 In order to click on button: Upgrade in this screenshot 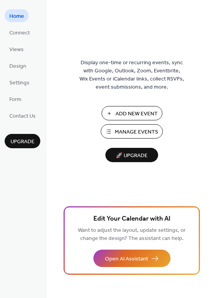, I will do `click(22, 141)`.